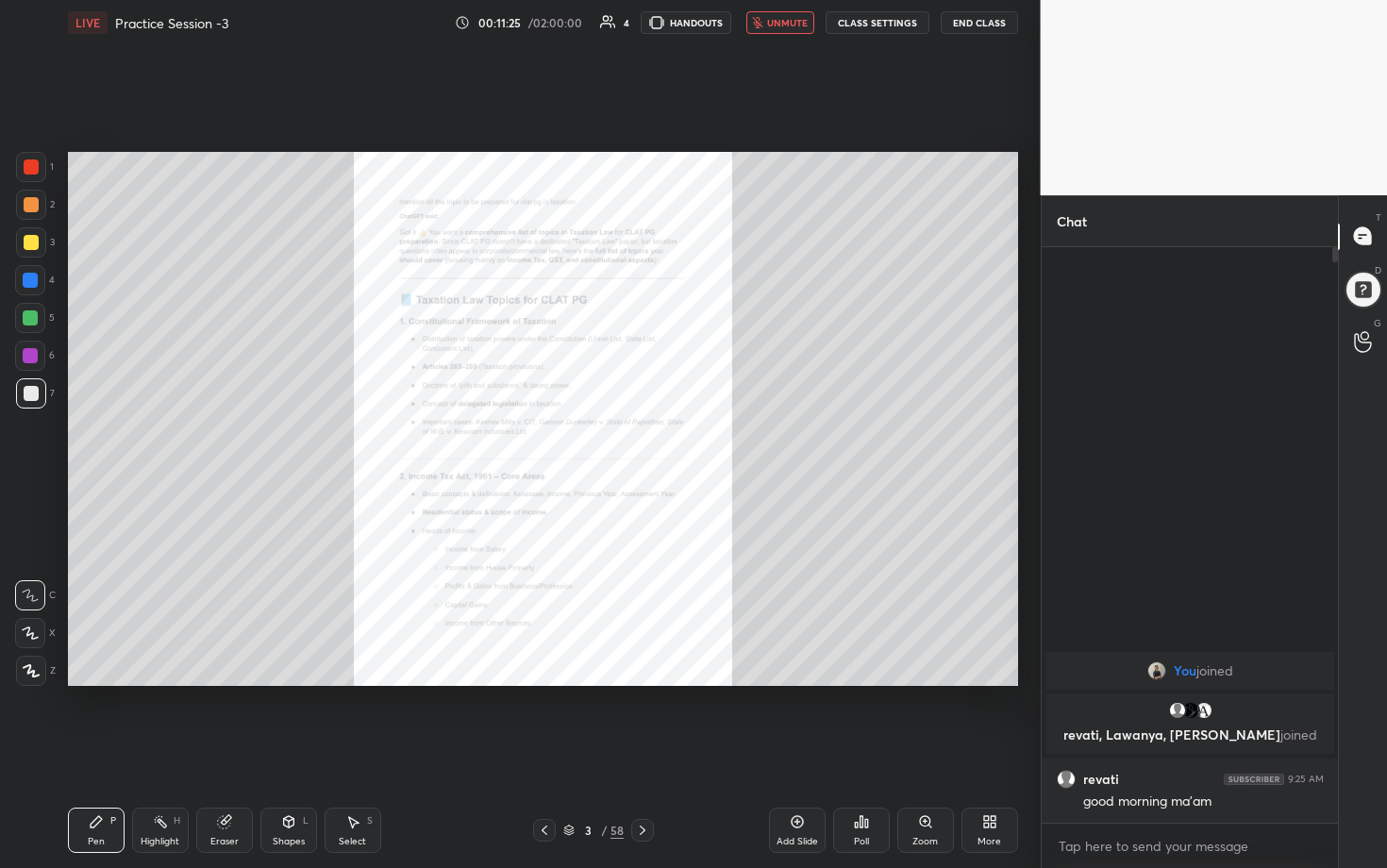  What do you see at coordinates (88, 23) in the screenshot?
I see `div: LIVE` at bounding box center [88, 23].